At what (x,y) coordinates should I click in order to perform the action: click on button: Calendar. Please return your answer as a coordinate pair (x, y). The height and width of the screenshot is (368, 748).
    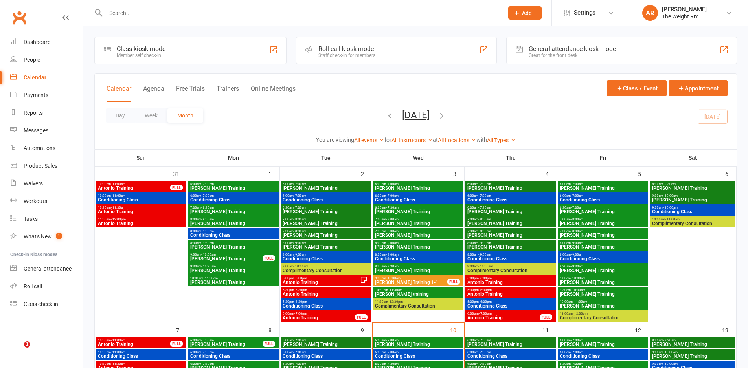
    Looking at the image, I should click on (119, 93).